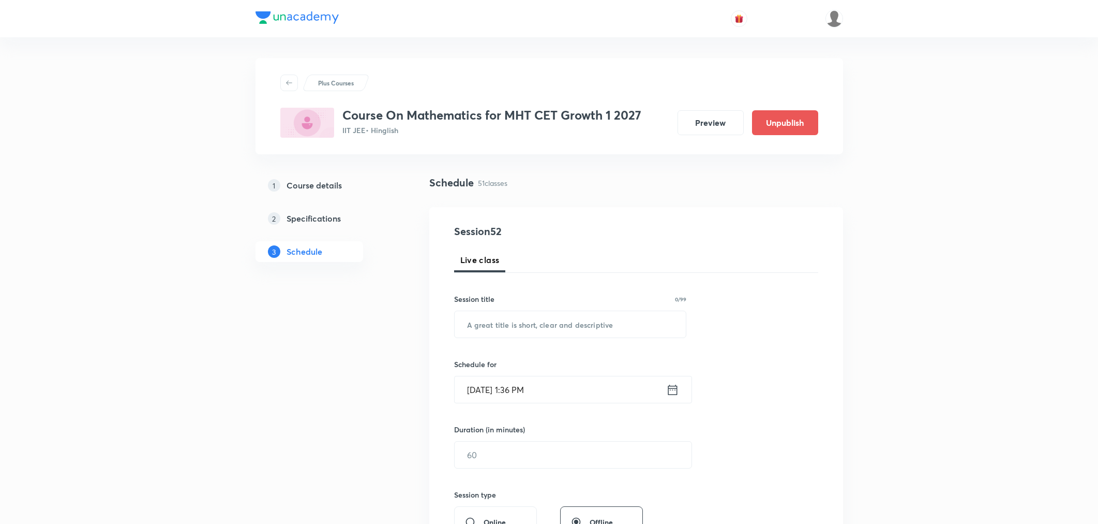 Image resolution: width=1098 pixels, height=524 pixels. What do you see at coordinates (571, 364) in the screenshot?
I see `h6: Schedule for` at bounding box center [571, 364].